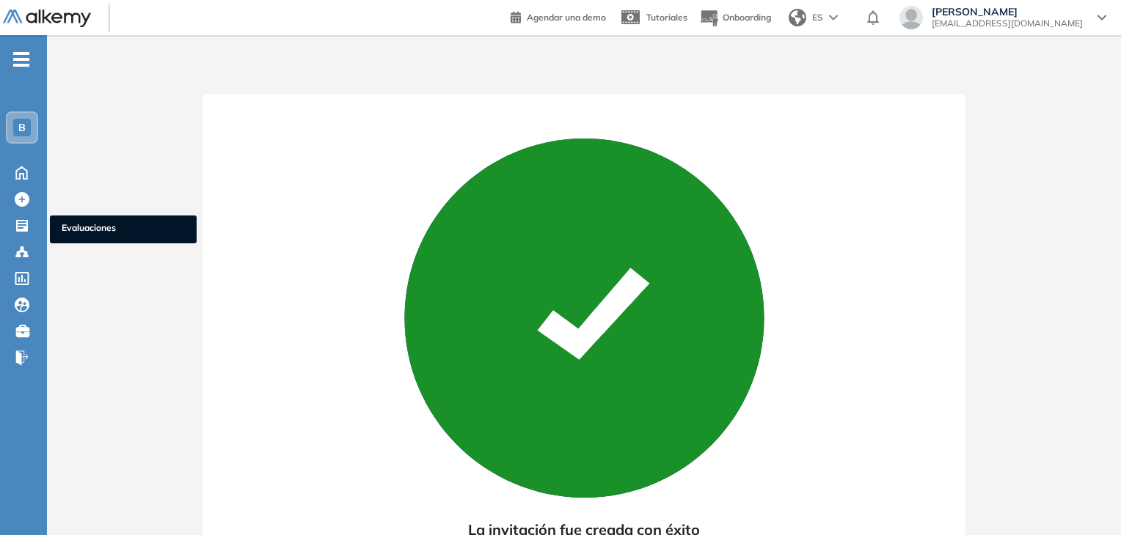 Image resolution: width=1121 pixels, height=535 pixels. What do you see at coordinates (667, 17) in the screenshot?
I see `span: Tutoriales` at bounding box center [667, 17].